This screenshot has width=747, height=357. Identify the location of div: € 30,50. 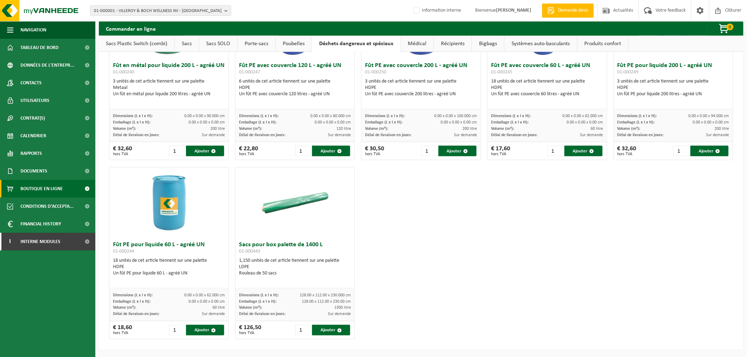
(375, 151).